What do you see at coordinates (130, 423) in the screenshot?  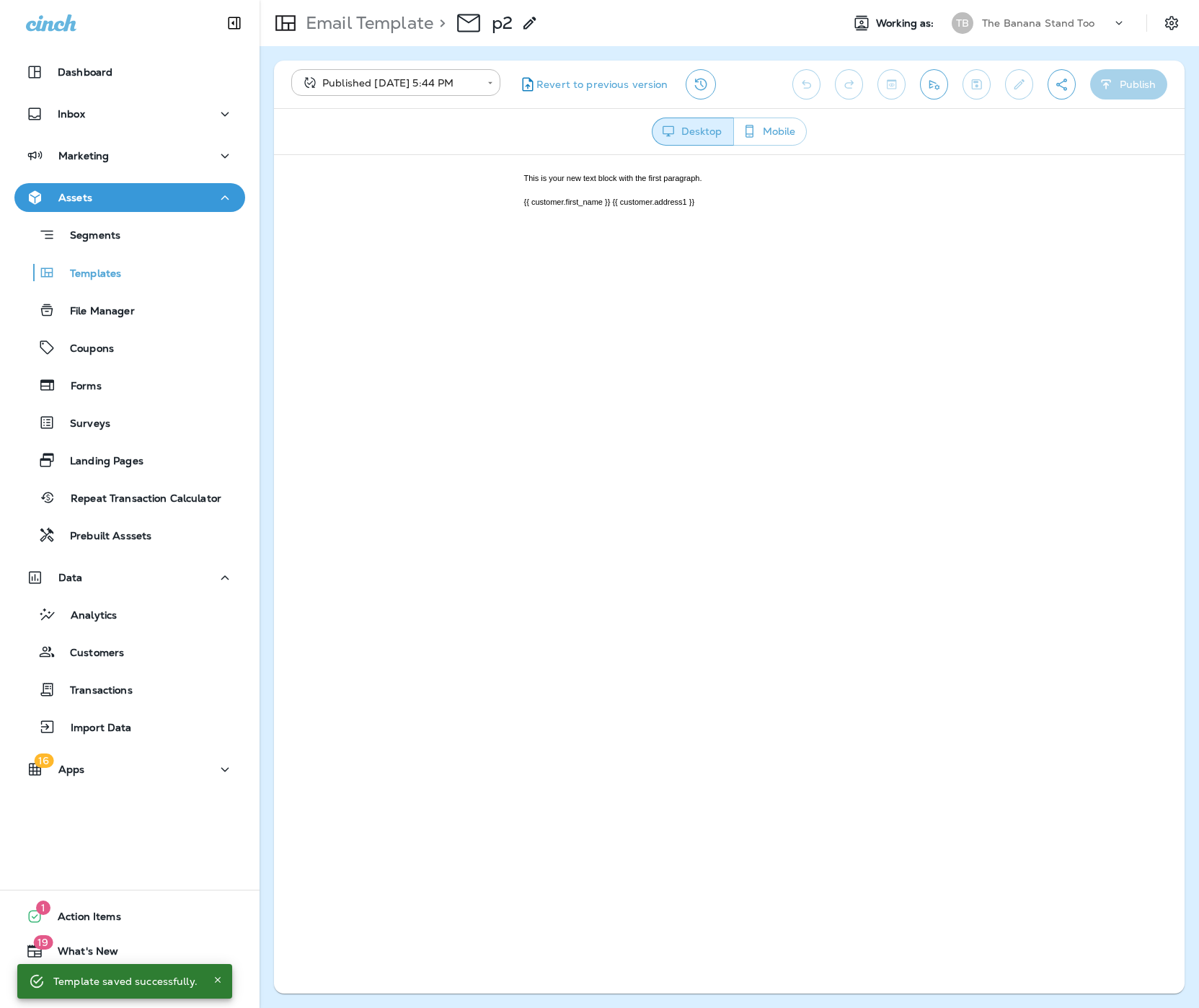 I see `button: Surveys` at bounding box center [130, 423].